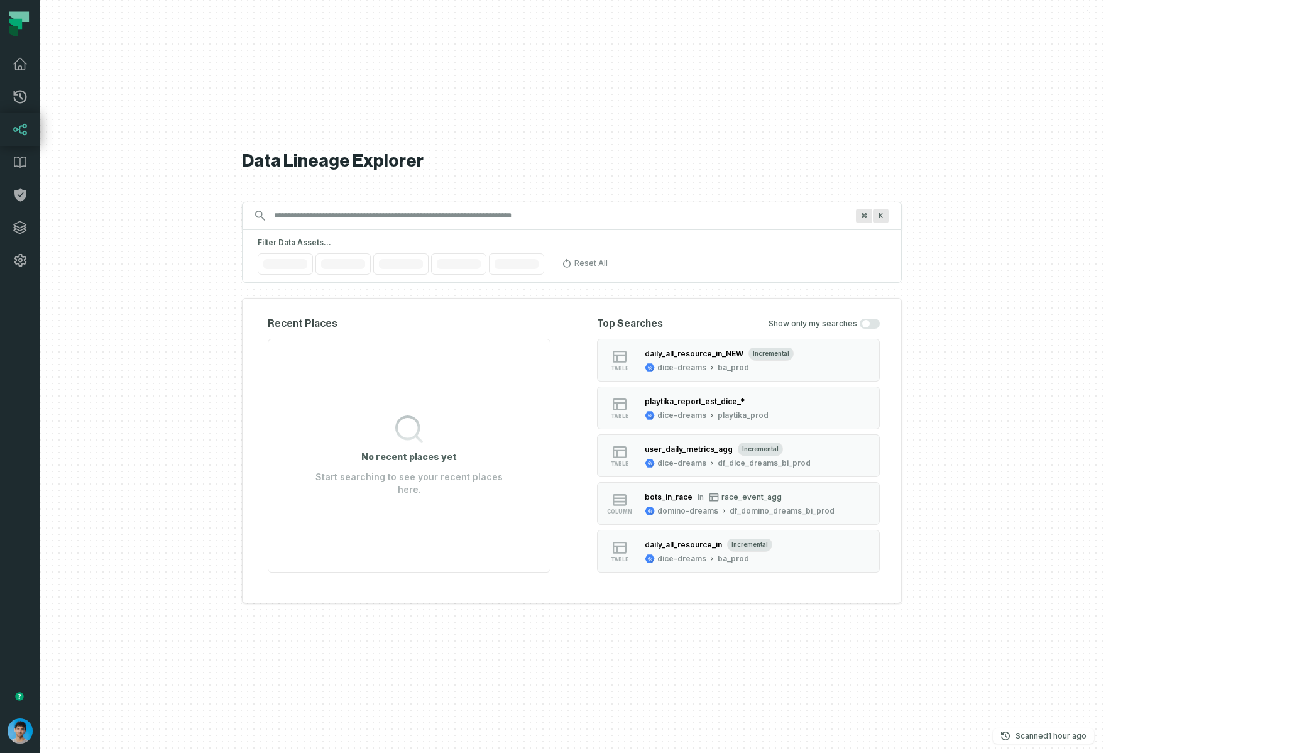 The width and height of the screenshot is (1292, 753). I want to click on img: avatar of Omri Ildis, so click(20, 731).